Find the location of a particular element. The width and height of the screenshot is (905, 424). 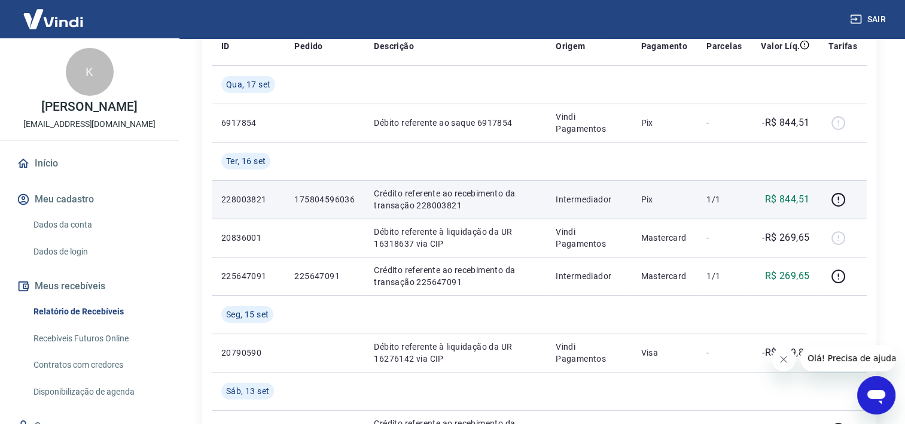

p: Parcelas is located at coordinates (724, 46).